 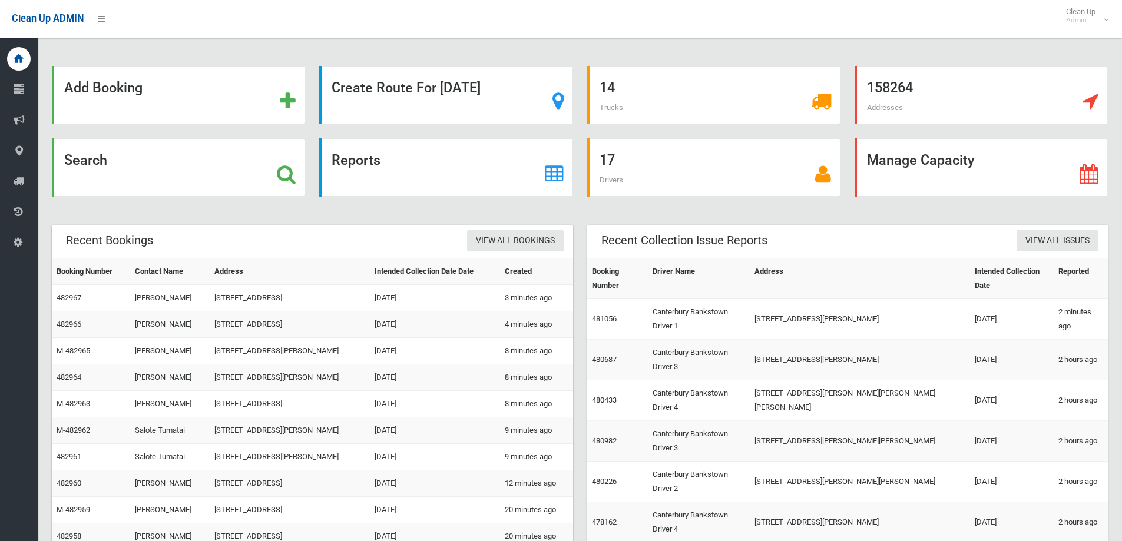 What do you see at coordinates (611, 180) in the screenshot?
I see `span: Drivers` at bounding box center [611, 180].